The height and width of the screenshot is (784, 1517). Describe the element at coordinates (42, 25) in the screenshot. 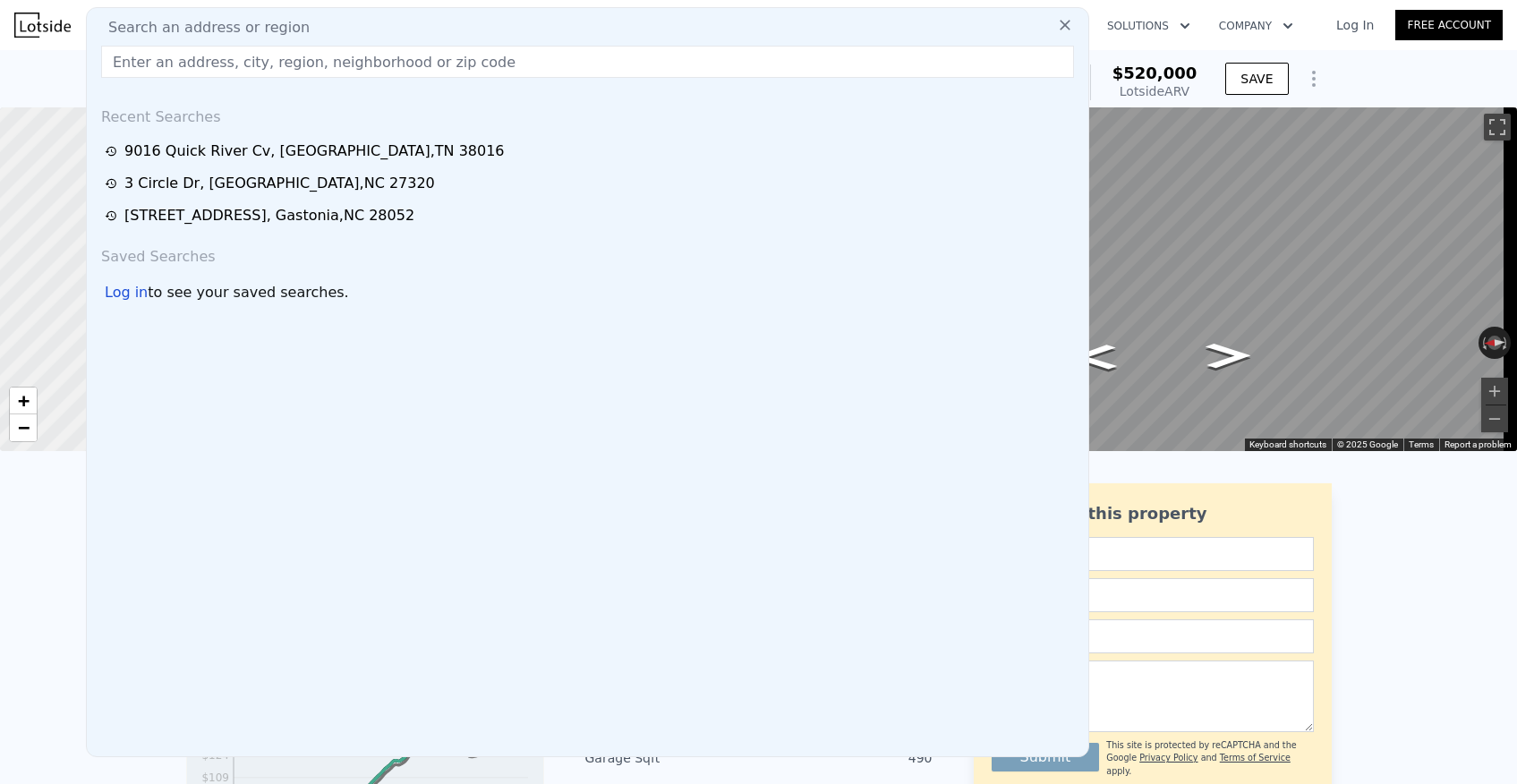

I see `img: Lotside` at that location.